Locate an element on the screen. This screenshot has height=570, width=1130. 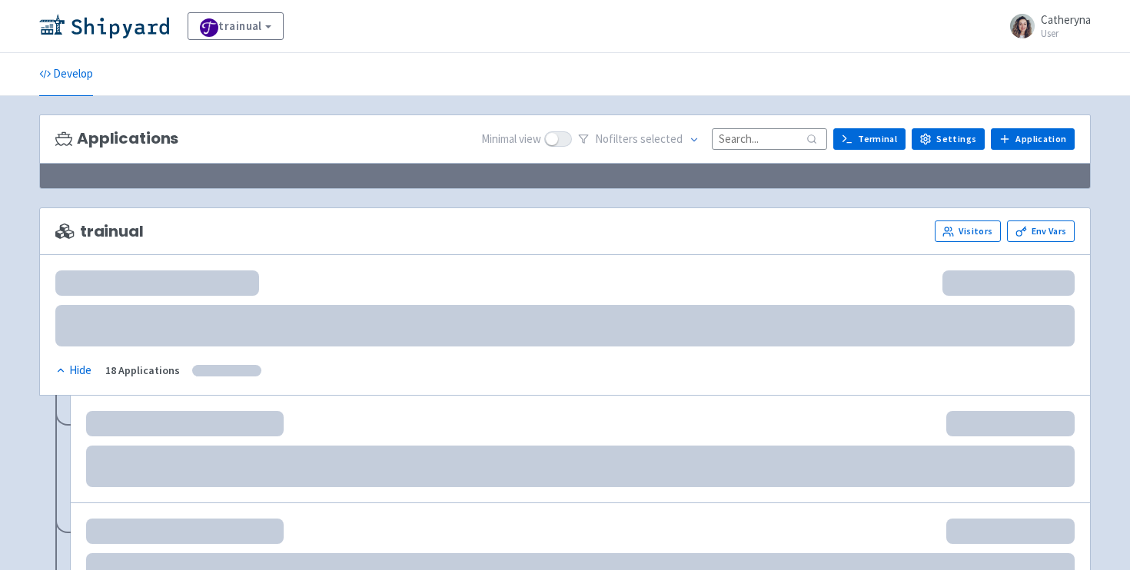
img: Shipyard logo is located at coordinates (104, 26).